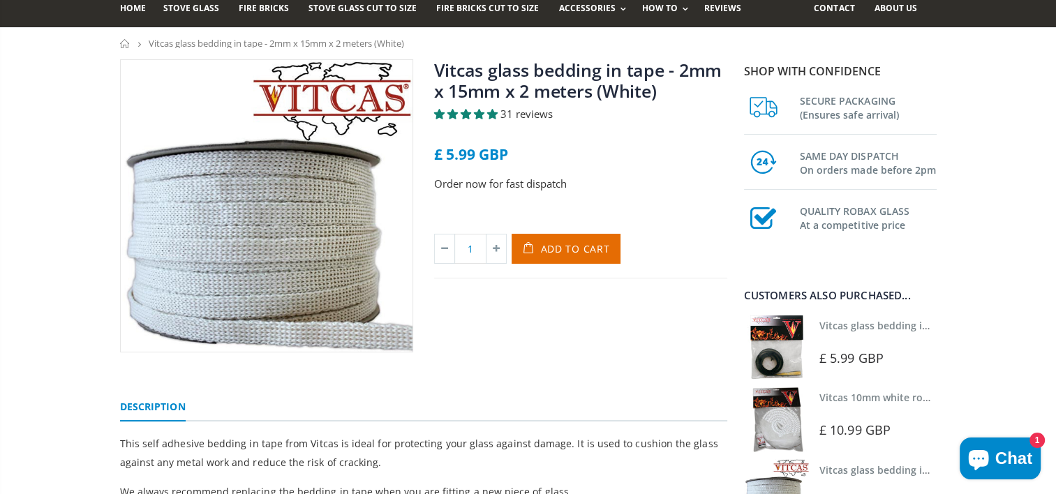  What do you see at coordinates (191, 8) in the screenshot?
I see `span: Stove Glass` at bounding box center [191, 8].